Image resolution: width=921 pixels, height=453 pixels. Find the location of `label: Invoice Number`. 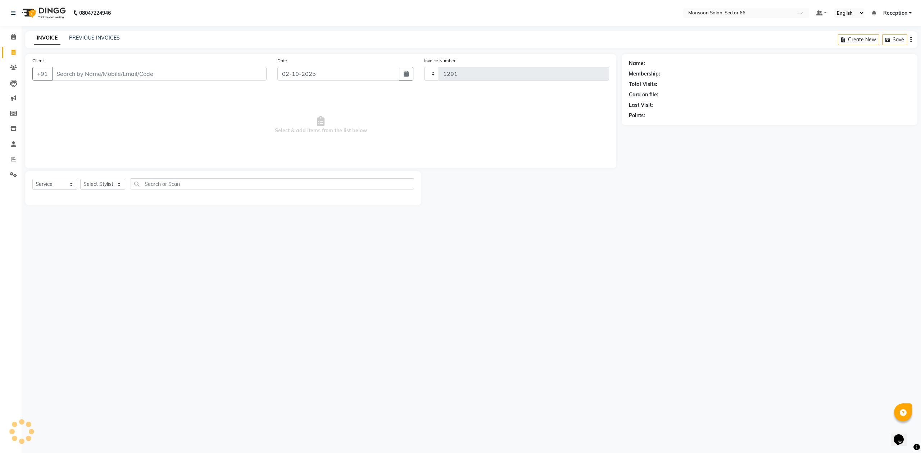

label: Invoice Number is located at coordinates (440, 61).